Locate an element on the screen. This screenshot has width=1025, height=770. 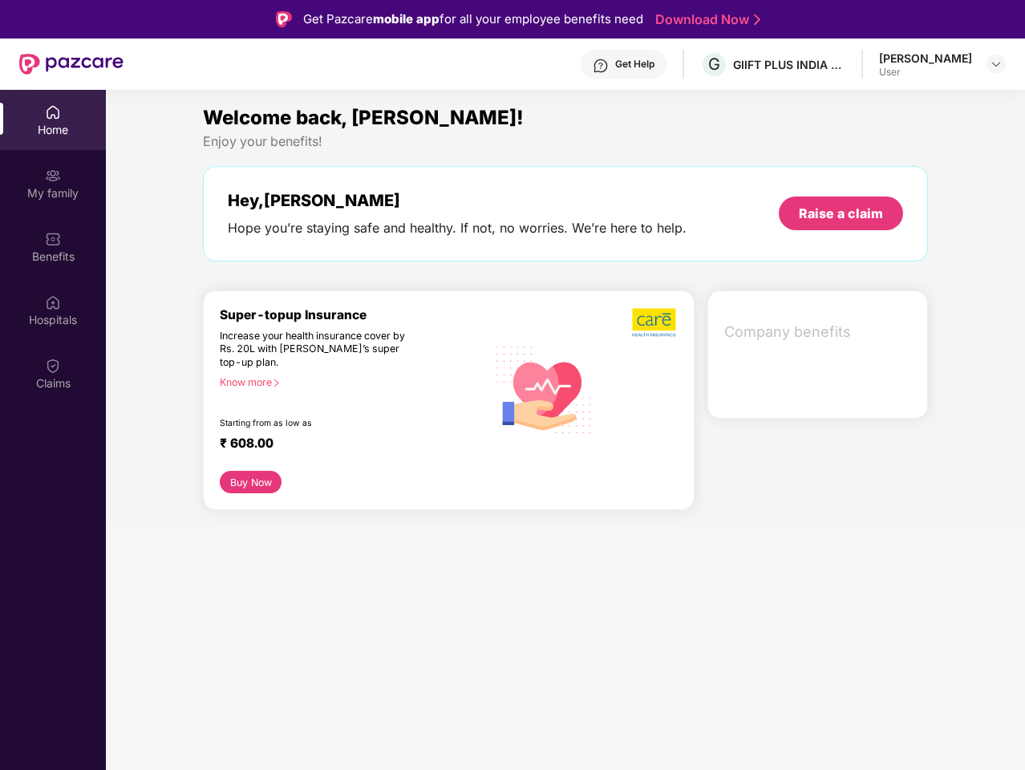
img: svg+xml;base64,PHN2ZyBpZD0iQ2xhaW0iIHhtbG5zPSJodHRwOi8vd3d3LnczLm9yZy8yMDAwL3N2ZyIgd2lkdGg9IjIwIi... is located at coordinates (53, 366).